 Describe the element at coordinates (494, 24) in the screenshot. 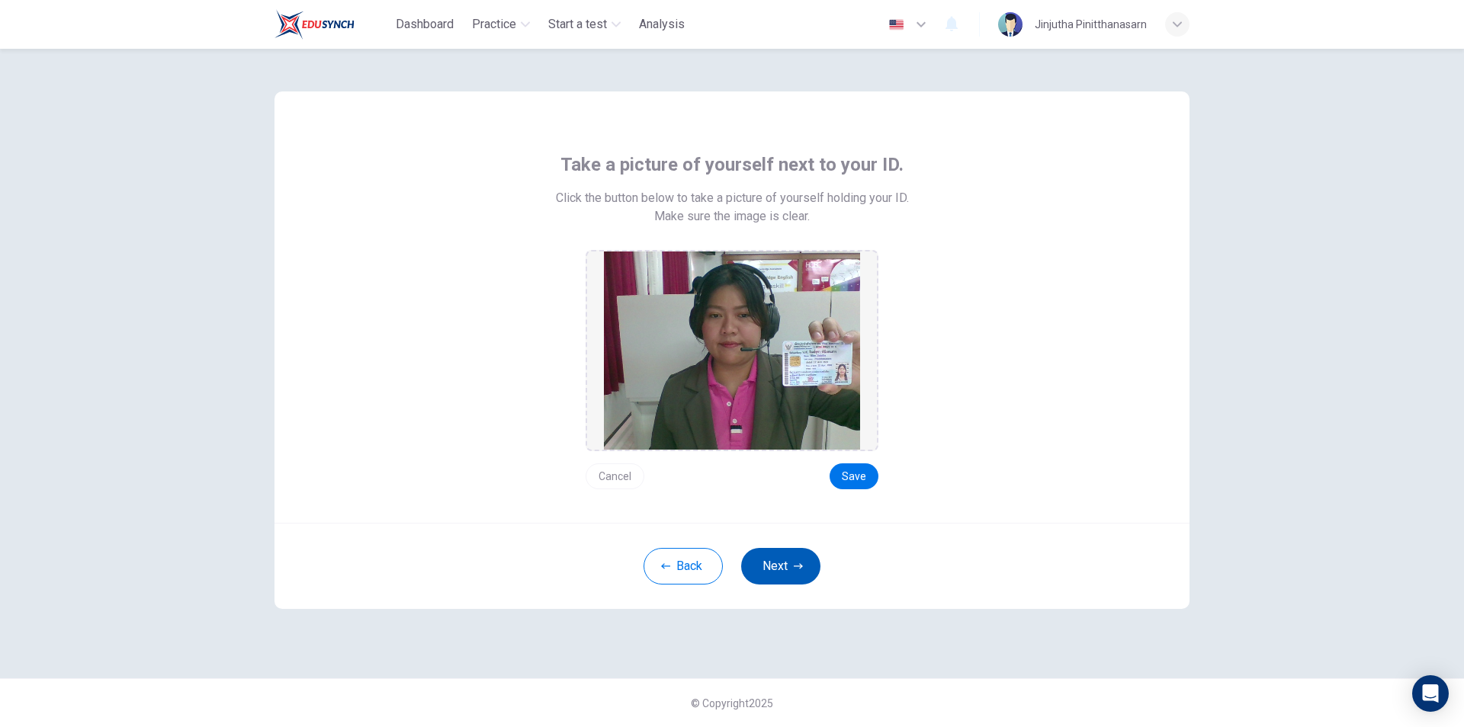

I see `span: Practice` at that location.